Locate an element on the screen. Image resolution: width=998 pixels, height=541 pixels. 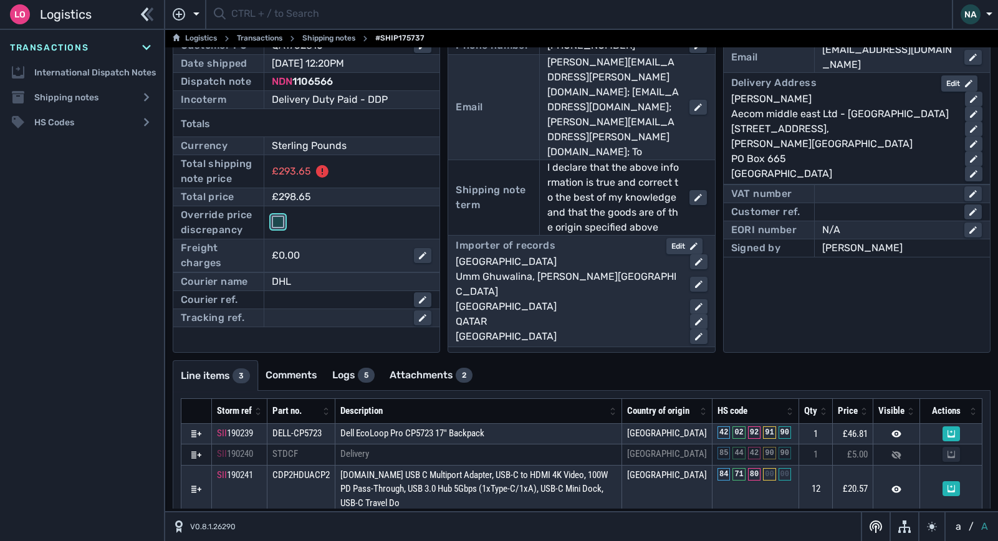
div: Freight charges is located at coordinates (218, 256).